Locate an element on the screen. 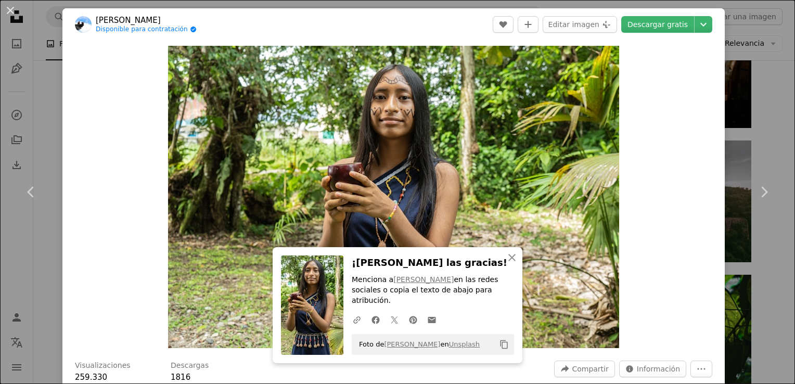 The width and height of the screenshot is (795, 384). a: Comparte en Facebook is located at coordinates (376, 320).